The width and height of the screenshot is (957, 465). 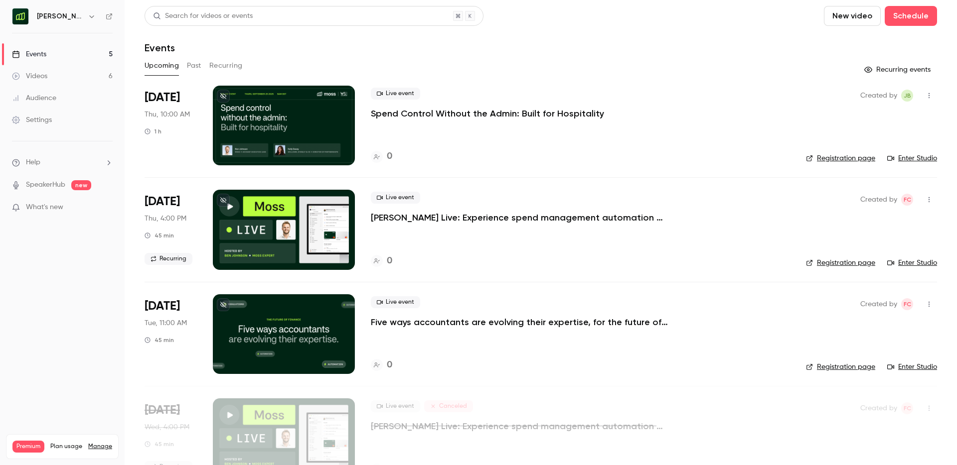 I want to click on span: What's new, so click(x=44, y=207).